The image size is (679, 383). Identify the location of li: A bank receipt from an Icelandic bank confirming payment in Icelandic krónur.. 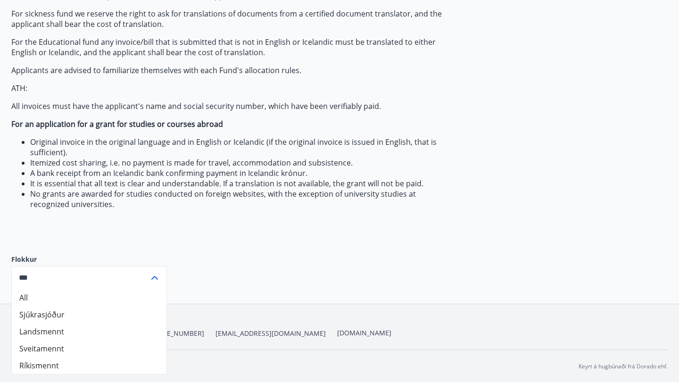
(243, 173).